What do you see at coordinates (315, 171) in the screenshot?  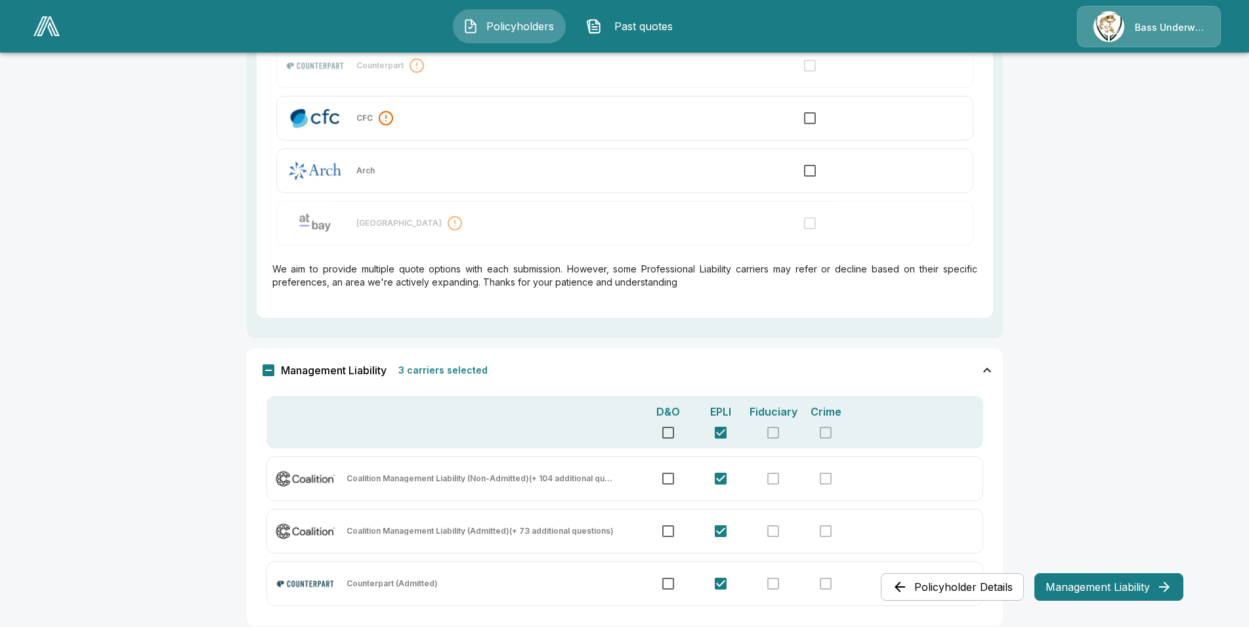 I see `img: Arch` at bounding box center [315, 171].